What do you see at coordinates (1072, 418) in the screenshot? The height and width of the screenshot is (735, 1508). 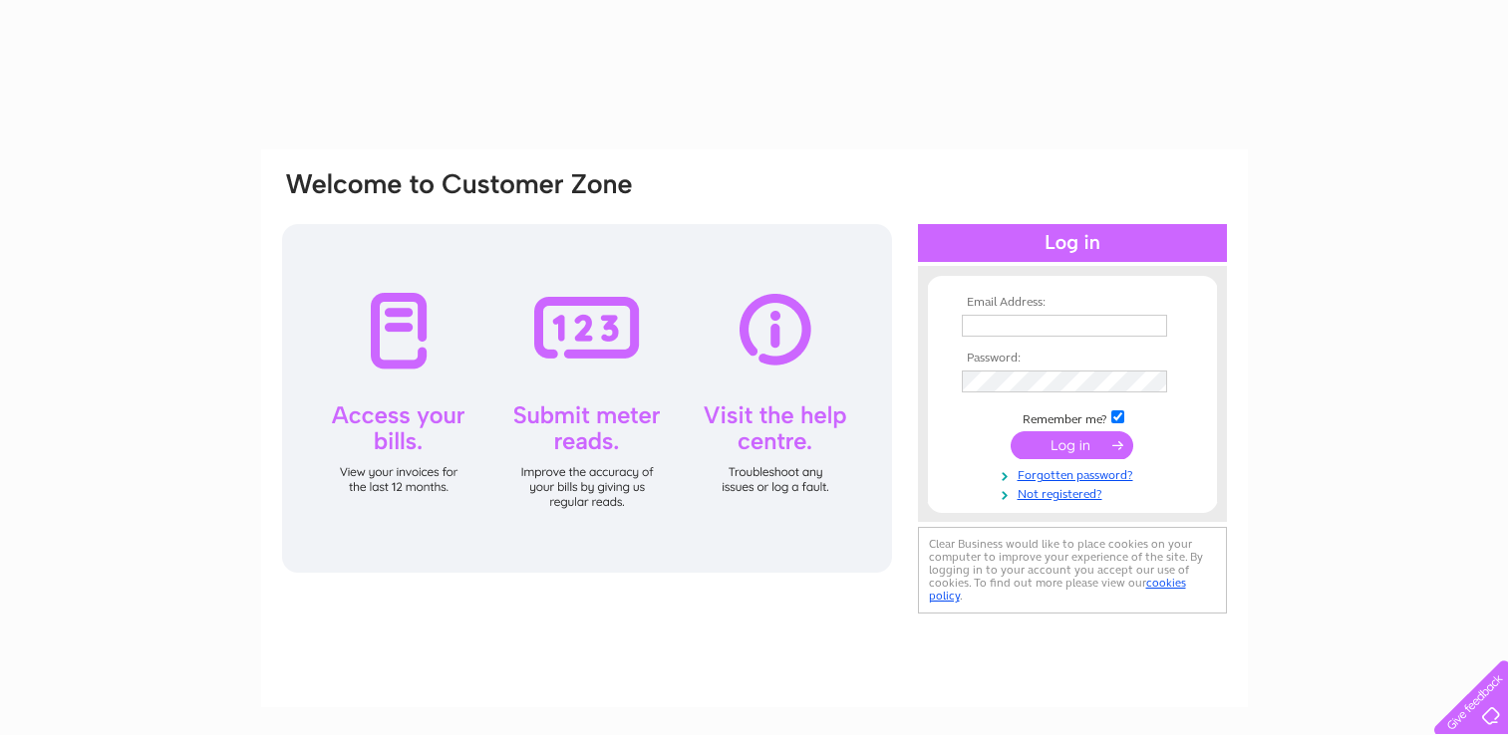 I see `td: Remember me?` at bounding box center [1072, 418].